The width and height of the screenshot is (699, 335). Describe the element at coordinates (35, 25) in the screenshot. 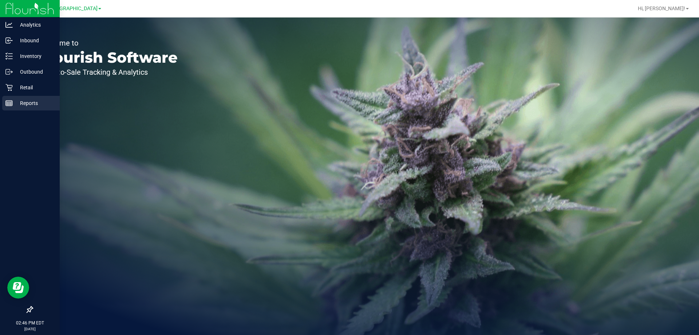

I see `p: Analytics` at that location.